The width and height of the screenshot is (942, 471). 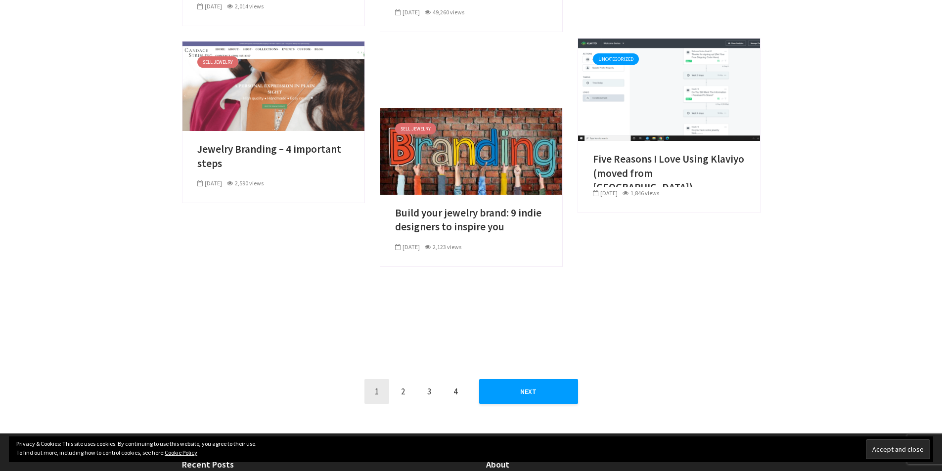 I want to click on a: Page 2, so click(x=403, y=392).